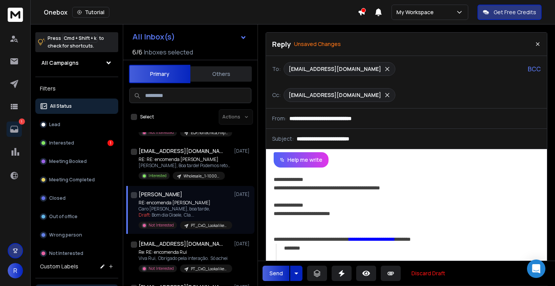  What do you see at coordinates (276, 274) in the screenshot?
I see `button: Send` at bounding box center [276, 274].